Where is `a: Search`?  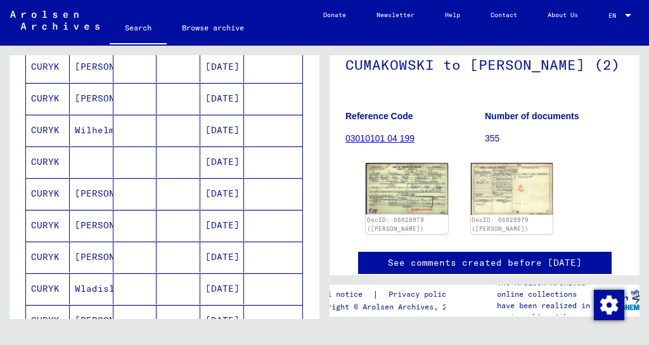
a: Search is located at coordinates (138, 29).